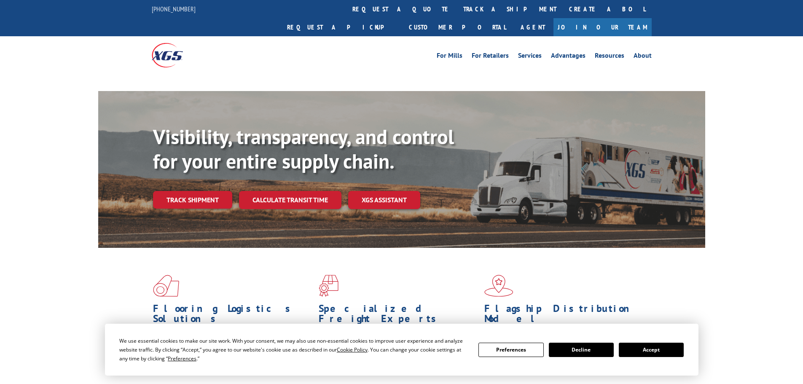  I want to click on h1: Specialized Freight Experts, so click(398, 316).